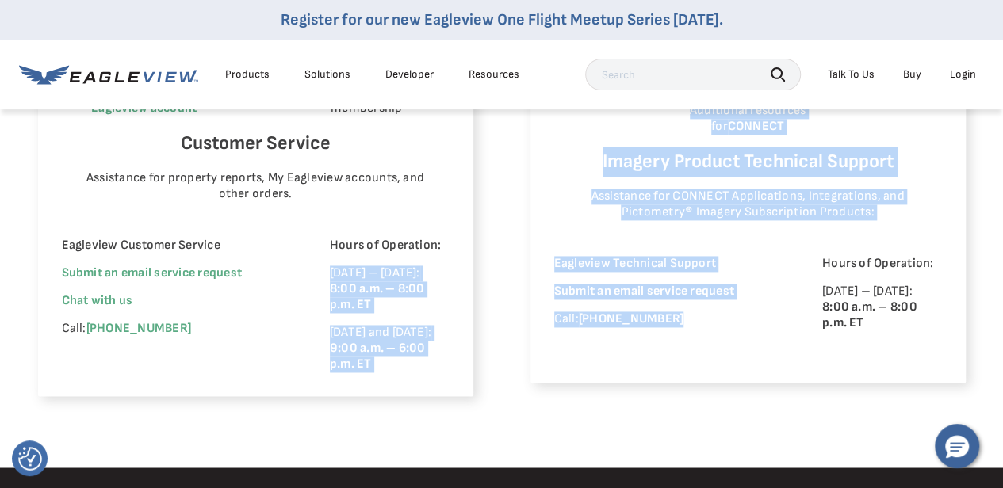  What do you see at coordinates (255, 144) in the screenshot?
I see `h6: Customer Service` at bounding box center [255, 144].